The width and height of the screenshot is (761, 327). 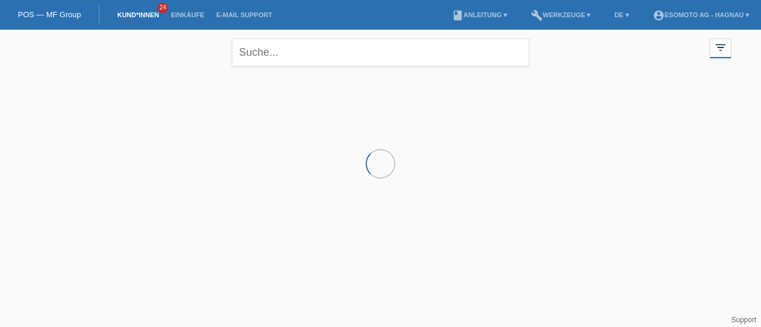 I want to click on a: Support, so click(x=743, y=320).